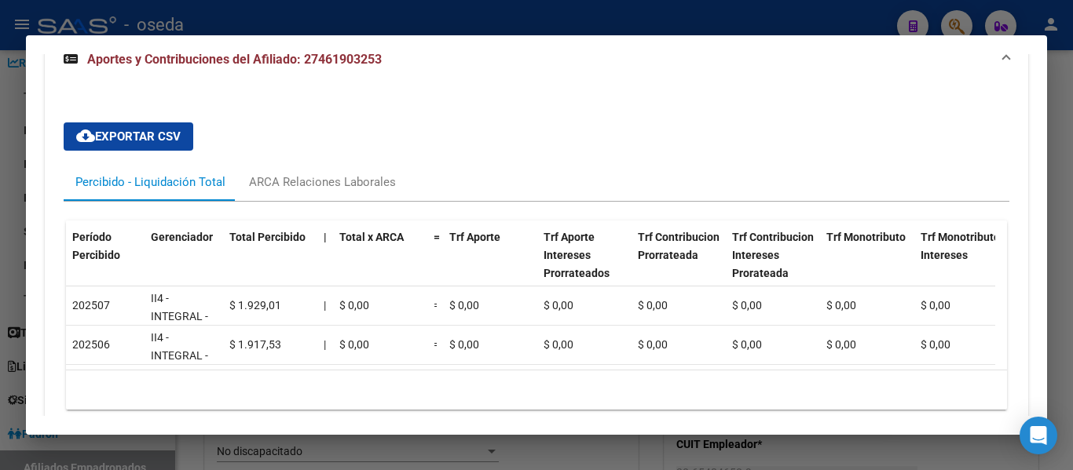 The height and width of the screenshot is (470, 1073). What do you see at coordinates (184, 264) in the screenshot?
I see `datatable-header-cell: Gerenciador` at bounding box center [184, 264].